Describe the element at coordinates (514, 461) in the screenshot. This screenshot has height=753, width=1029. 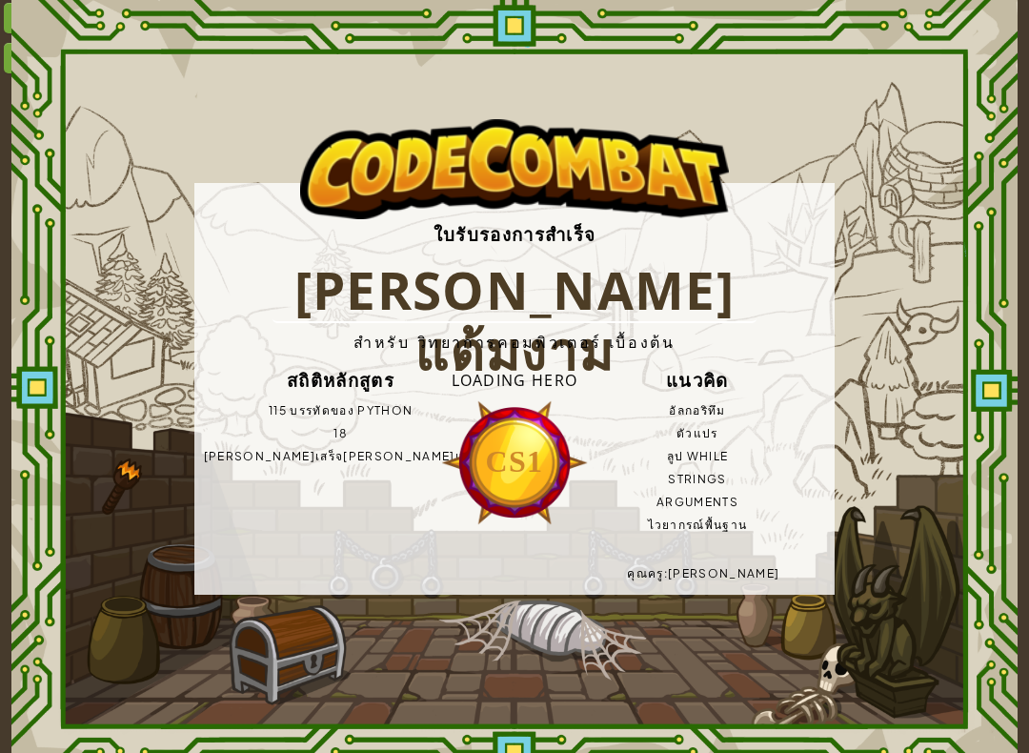
I see `h3: CS1` at that location.